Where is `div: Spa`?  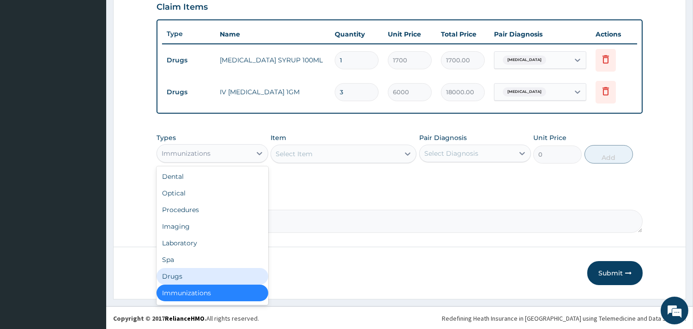
div: Spa is located at coordinates (212, 259).